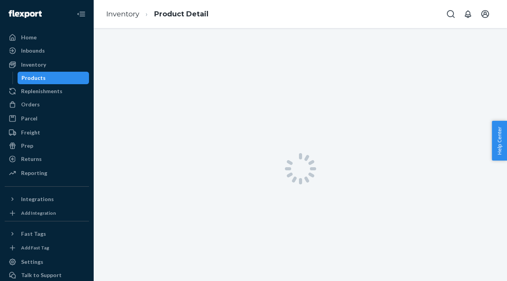 This screenshot has width=507, height=281. What do you see at coordinates (47, 159) in the screenshot?
I see `a: Returns` at bounding box center [47, 159].